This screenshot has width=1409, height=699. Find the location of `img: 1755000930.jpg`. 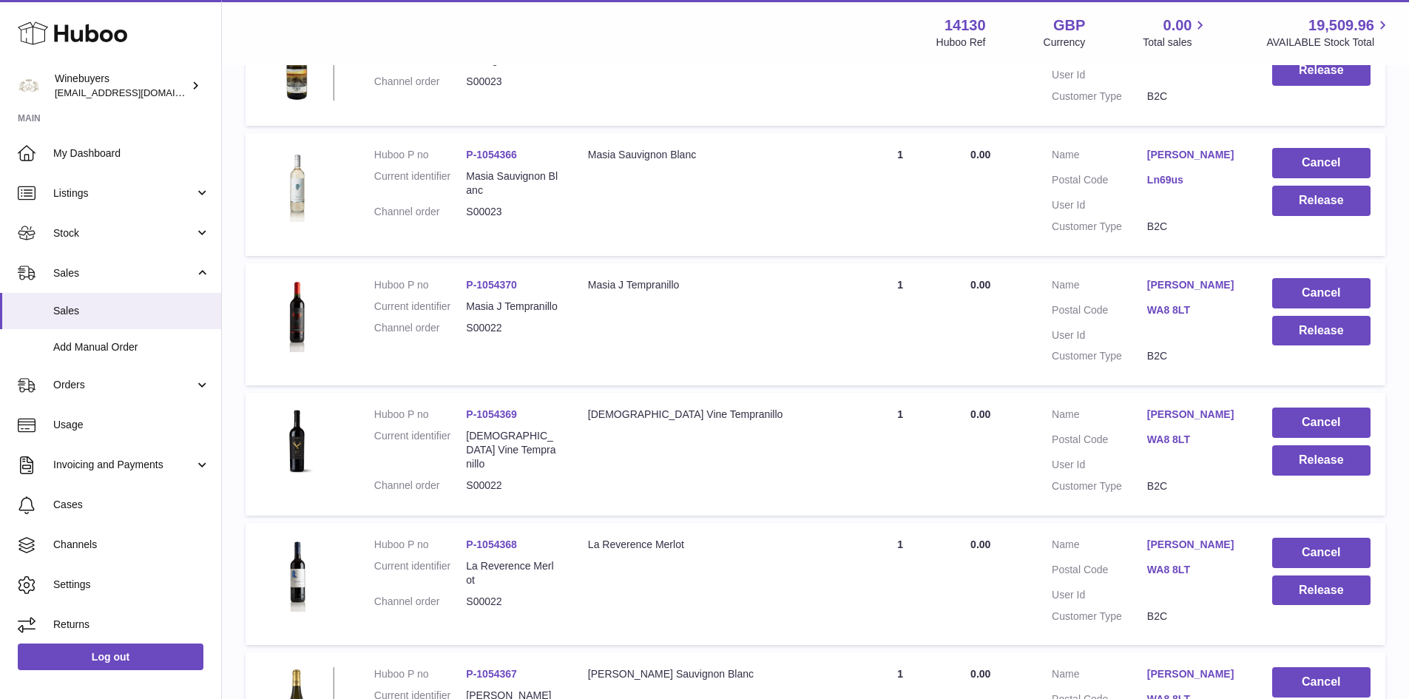

img: 1755000930.jpg is located at coordinates (297, 445).